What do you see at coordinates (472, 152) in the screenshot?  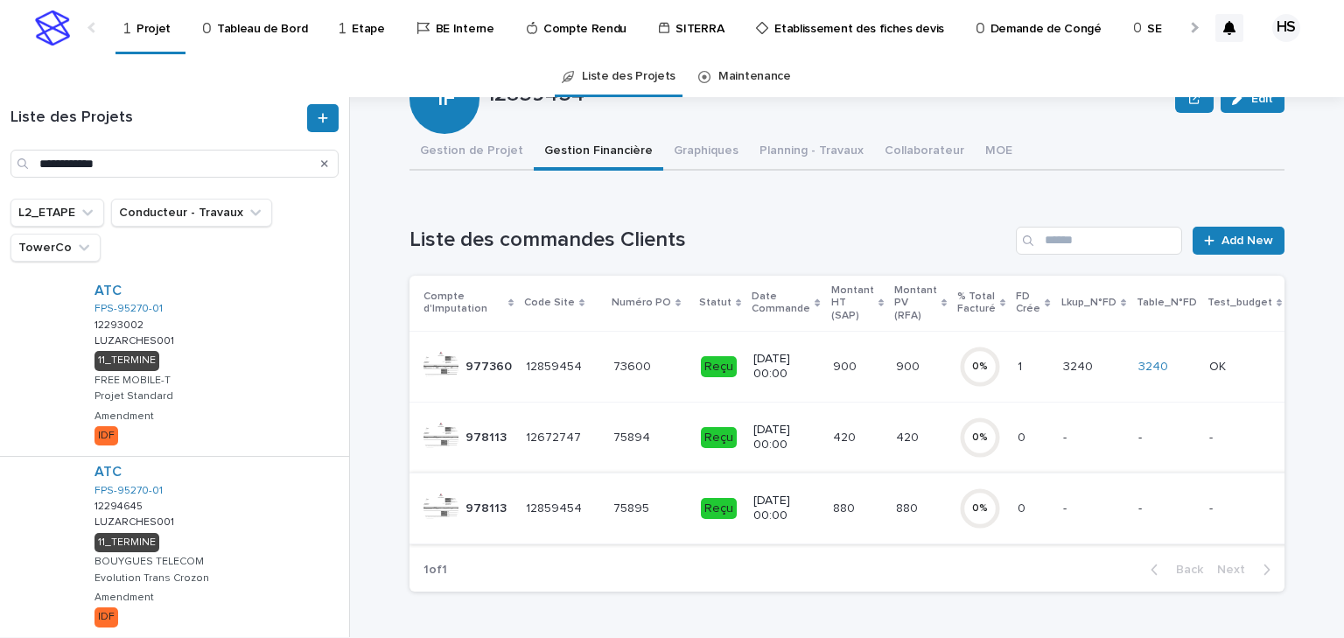 I see `button: Gestion de Projet` at bounding box center [472, 152].